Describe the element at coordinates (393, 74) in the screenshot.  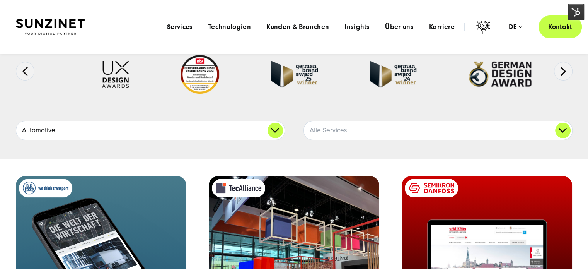
I see `img: German-Brand-Award - fullservice digital agentur SUNZINET` at that location.